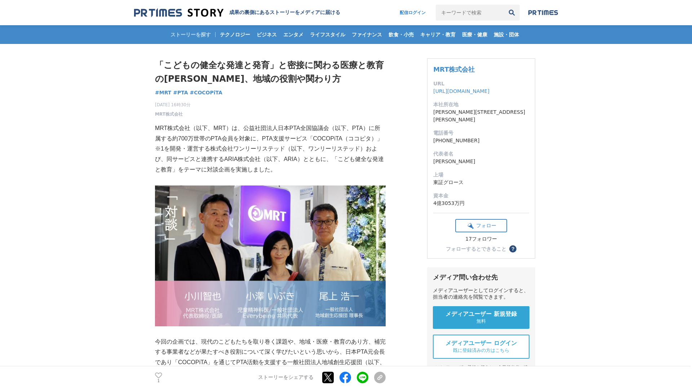 This screenshot has height=389, width=692. What do you see at coordinates (470, 13) in the screenshot?
I see `input: キーワードで検索` at bounding box center [470, 13].